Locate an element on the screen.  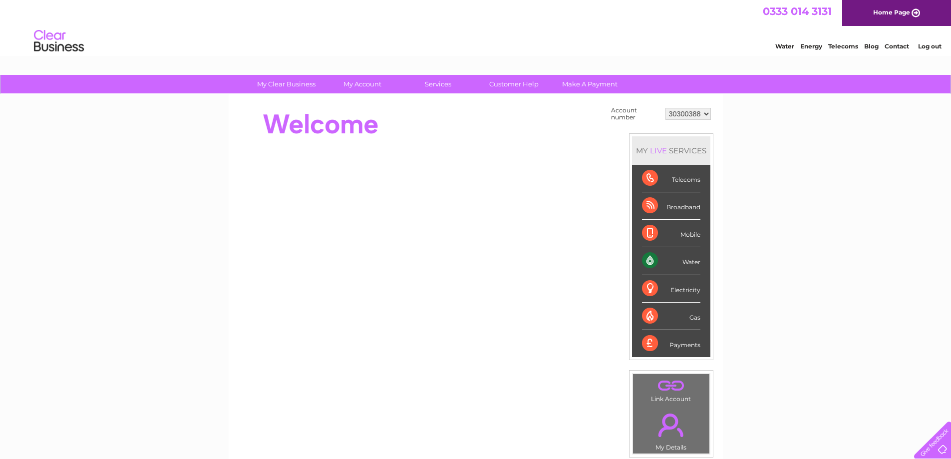
a: My Clear Business is located at coordinates (286, 84).